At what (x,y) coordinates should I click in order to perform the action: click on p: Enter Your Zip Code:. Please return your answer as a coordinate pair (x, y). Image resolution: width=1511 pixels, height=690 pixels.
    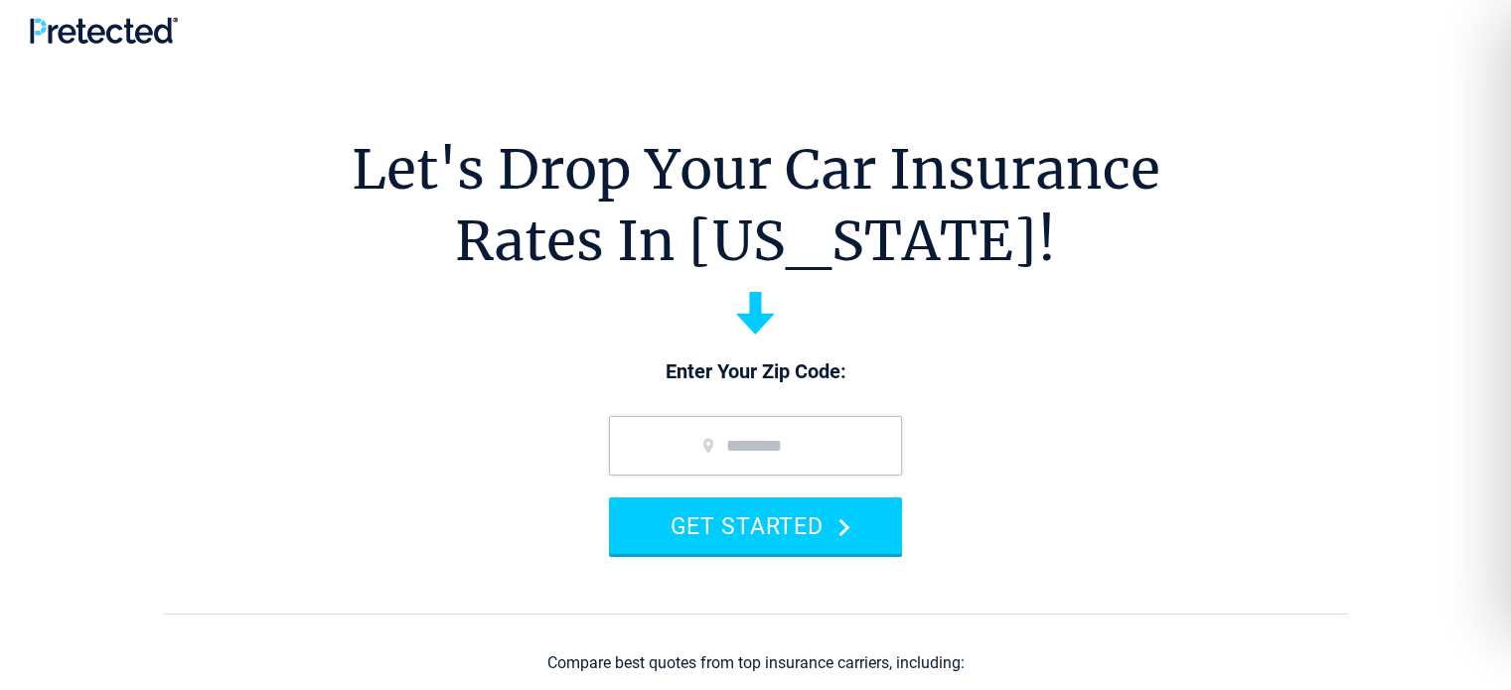
    Looking at the image, I should click on (755, 372).